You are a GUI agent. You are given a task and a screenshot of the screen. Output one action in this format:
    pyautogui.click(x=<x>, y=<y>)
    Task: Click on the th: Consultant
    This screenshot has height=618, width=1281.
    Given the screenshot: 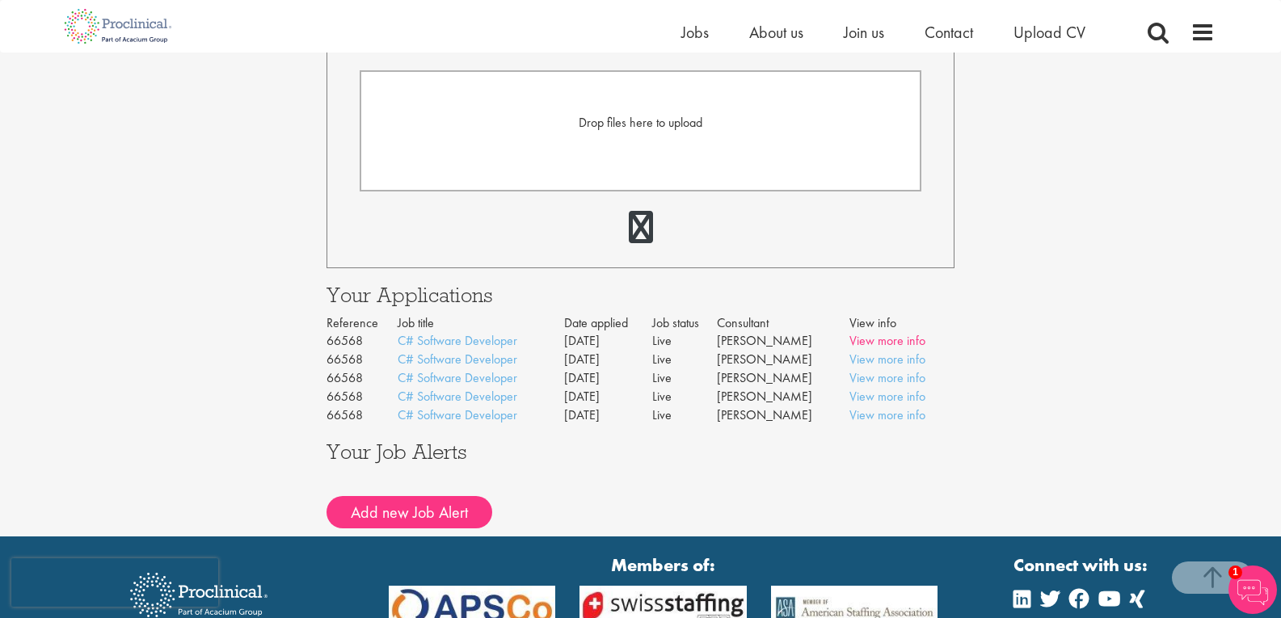 What is the action you would take?
    pyautogui.click(x=783, y=323)
    